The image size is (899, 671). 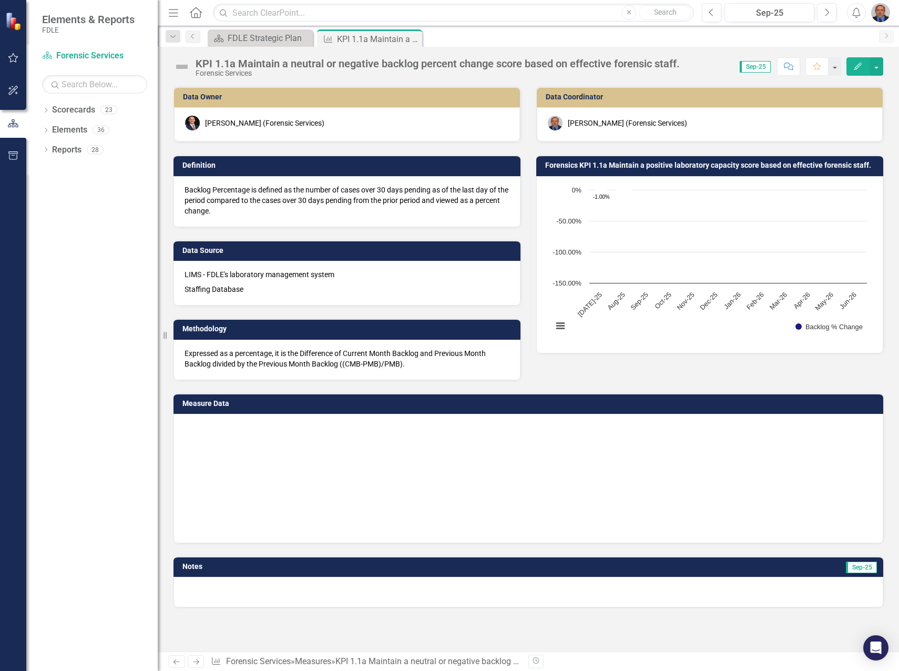 What do you see at coordinates (109, 110) in the screenshot?
I see `div: 23` at bounding box center [109, 110].